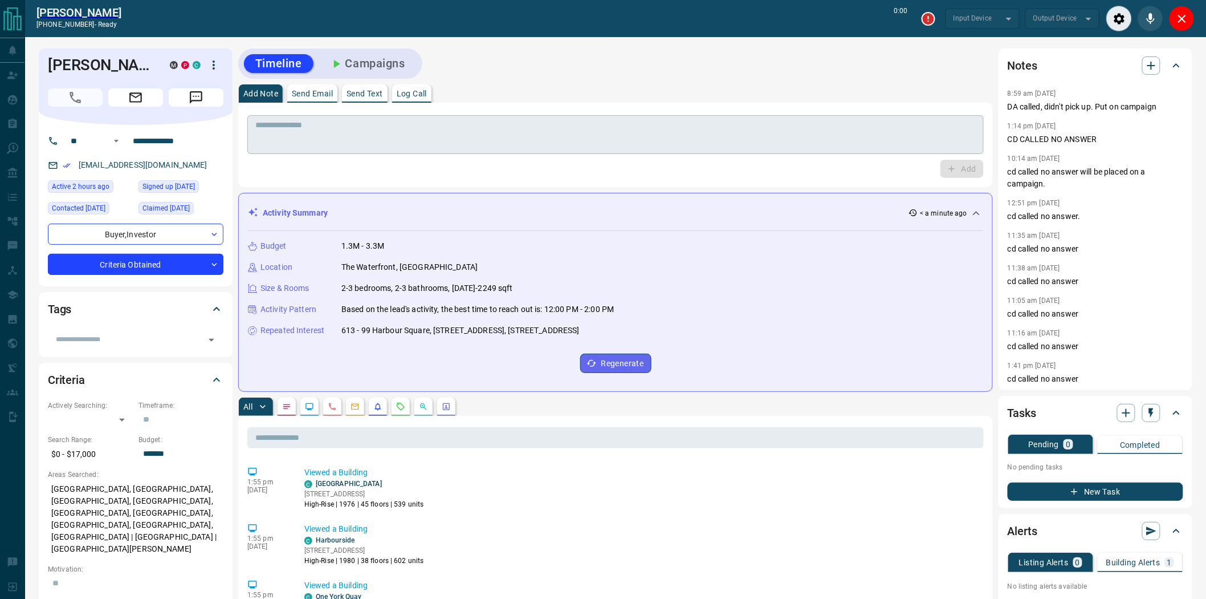  Describe the element at coordinates (363, 246) in the screenshot. I see `p: 1.3M - 3.3M` at that location.